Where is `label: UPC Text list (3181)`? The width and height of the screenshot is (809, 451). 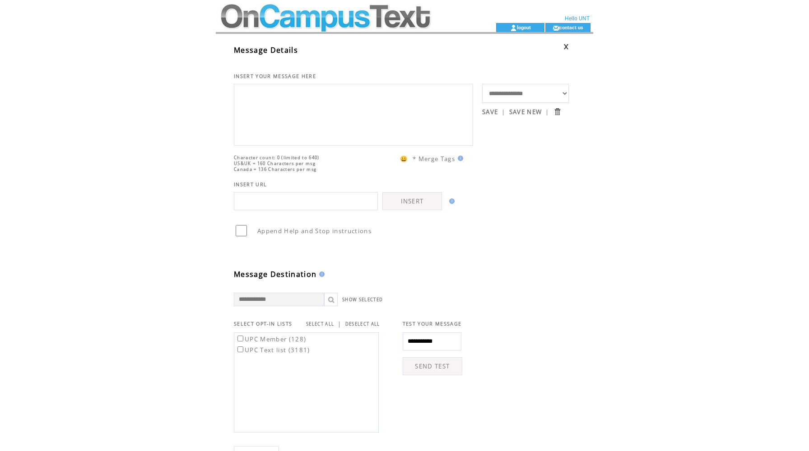 label: UPC Text list (3181) is located at coordinates (273, 350).